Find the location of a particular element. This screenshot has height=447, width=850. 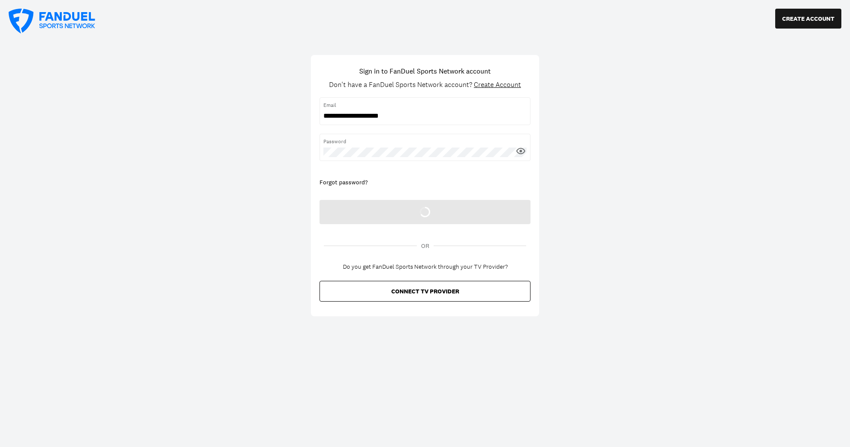

span: Password is located at coordinates (425, 141).